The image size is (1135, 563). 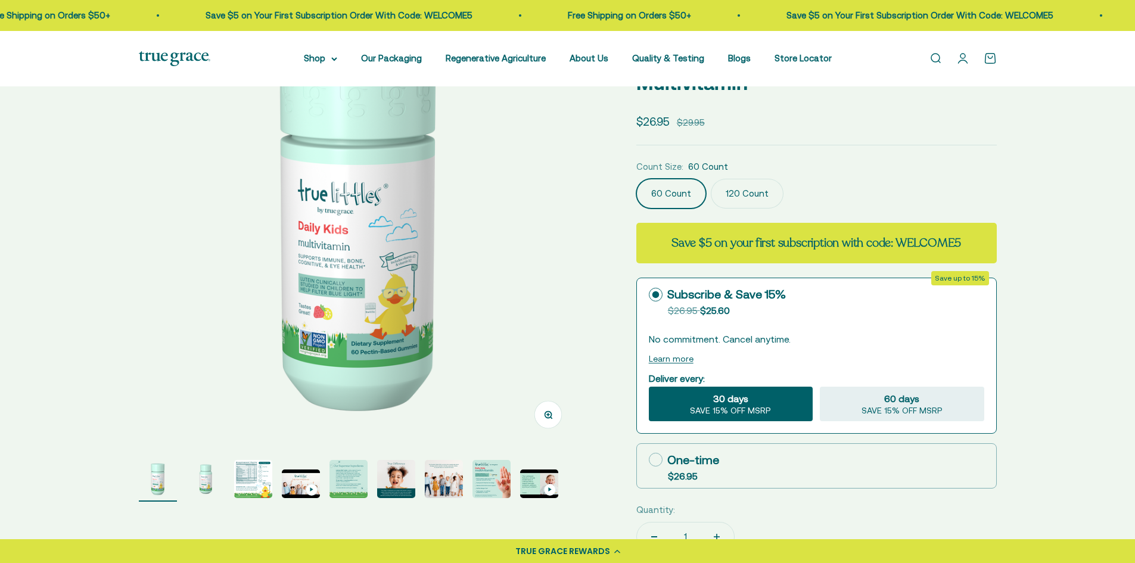 I want to click on button: Go to item 3, so click(x=253, y=481).